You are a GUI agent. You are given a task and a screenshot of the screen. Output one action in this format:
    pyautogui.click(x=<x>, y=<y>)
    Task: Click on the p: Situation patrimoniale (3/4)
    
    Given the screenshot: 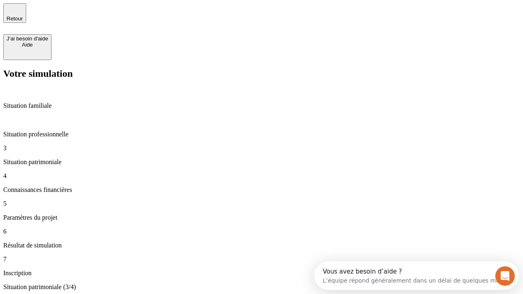 What is the action you would take?
    pyautogui.click(x=261, y=287)
    